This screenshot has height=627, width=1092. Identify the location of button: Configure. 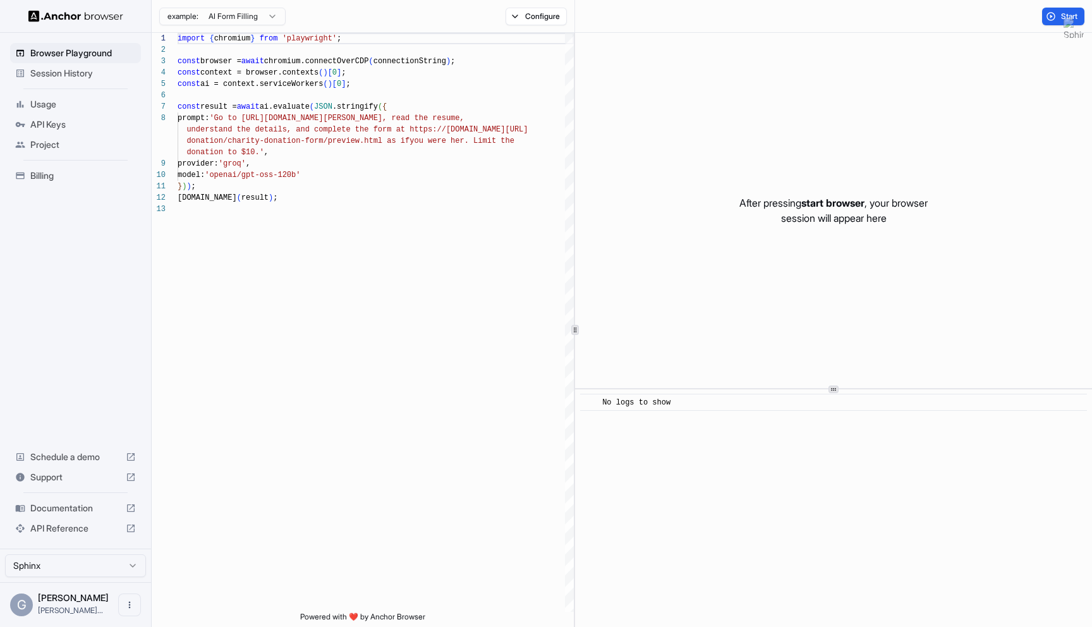
(536, 16).